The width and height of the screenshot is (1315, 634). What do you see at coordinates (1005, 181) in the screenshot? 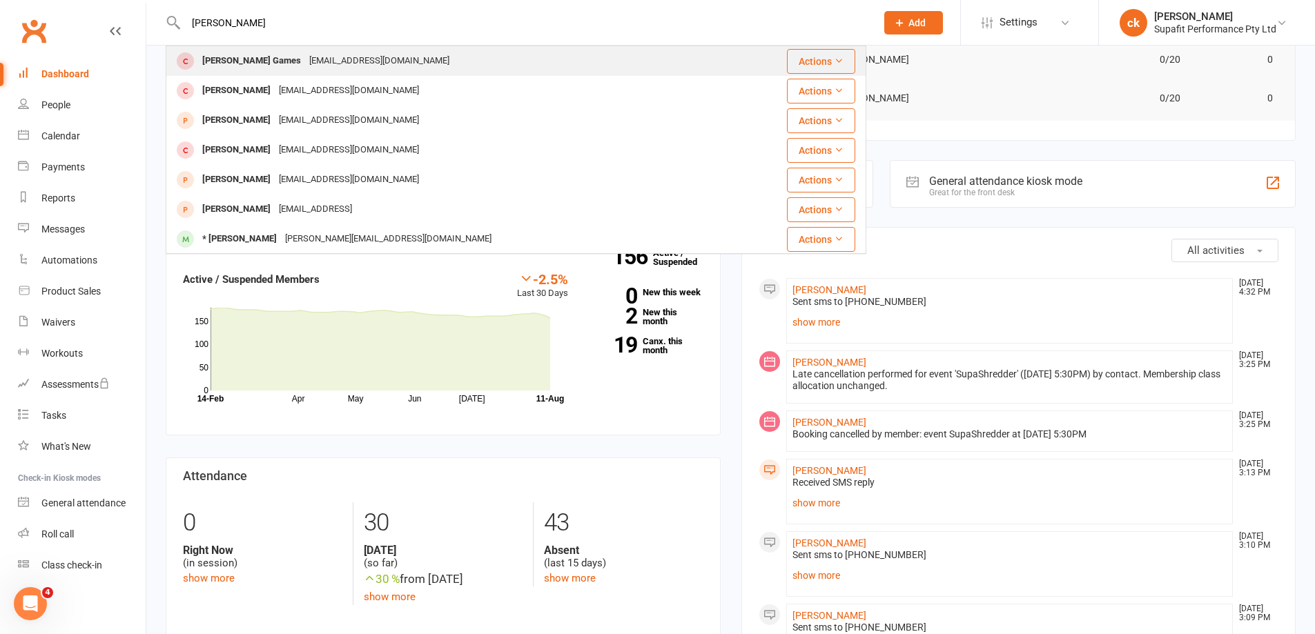
I see `div: General attendance kiosk mode` at bounding box center [1005, 181].